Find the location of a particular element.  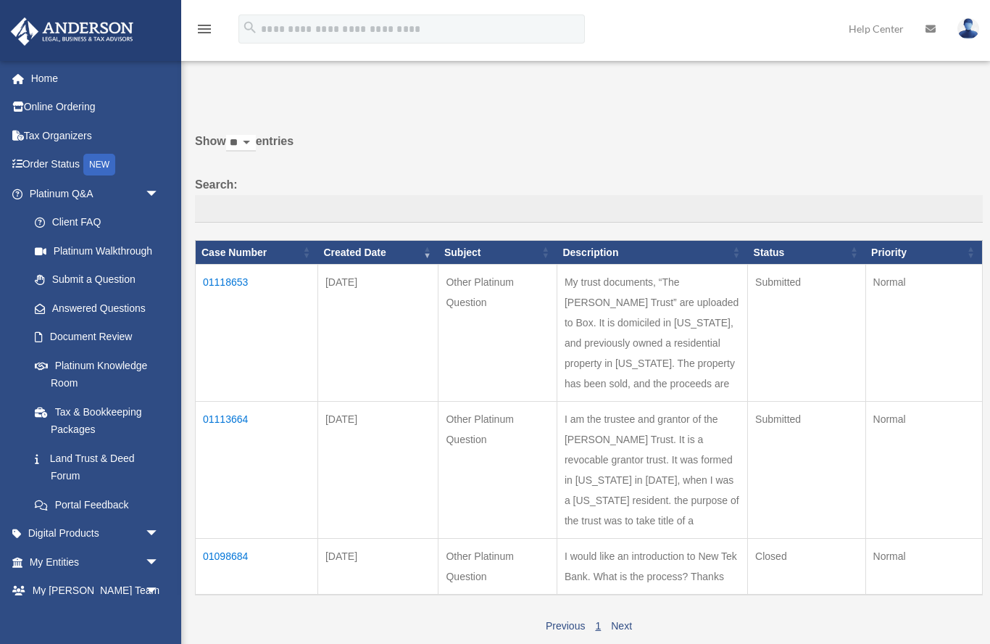

td: 01098684 is located at coordinates (257, 567).